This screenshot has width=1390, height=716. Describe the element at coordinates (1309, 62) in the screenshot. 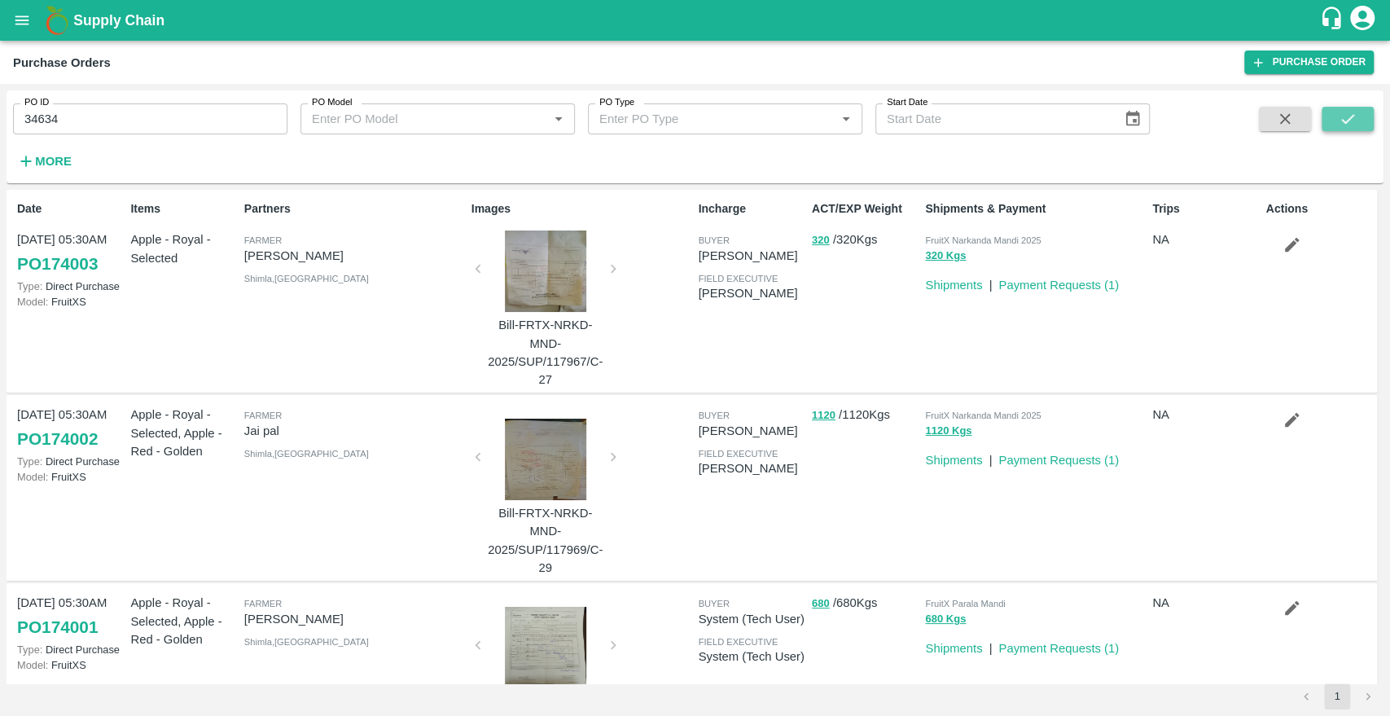

I see `a: Purchase Order` at that location.